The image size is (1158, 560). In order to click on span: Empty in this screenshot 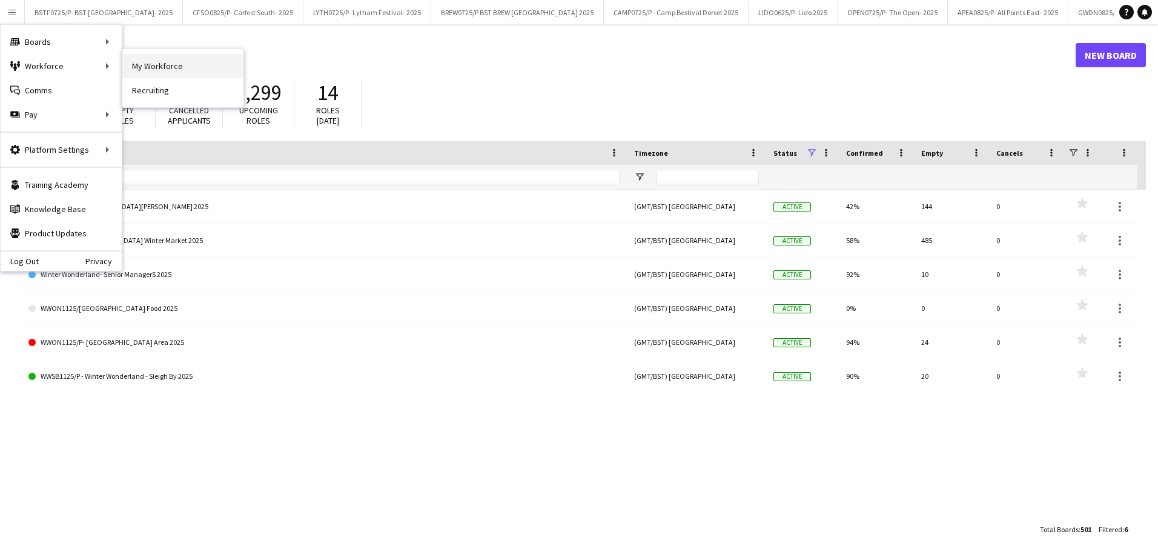, I will do `click(932, 153)`.